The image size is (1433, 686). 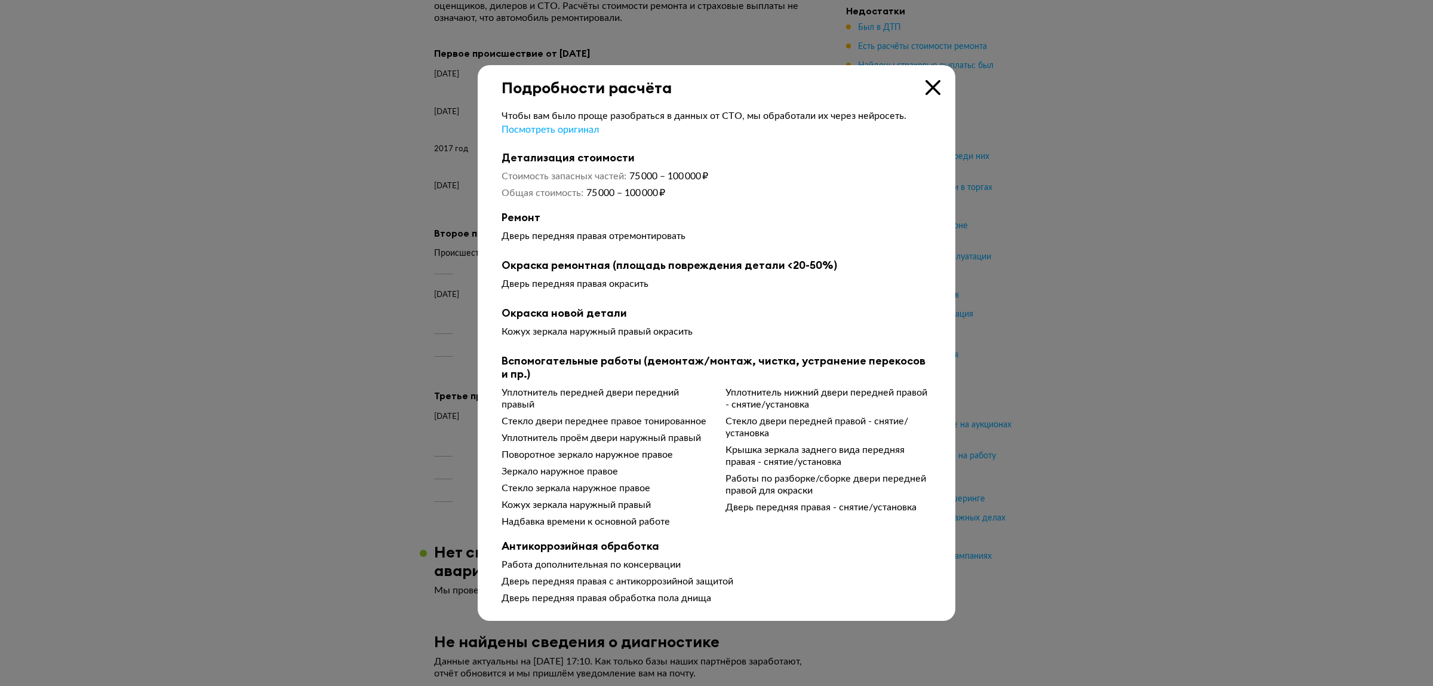 I want to click on div: Работа дополнительная по консервации, so click(x=717, y=564).